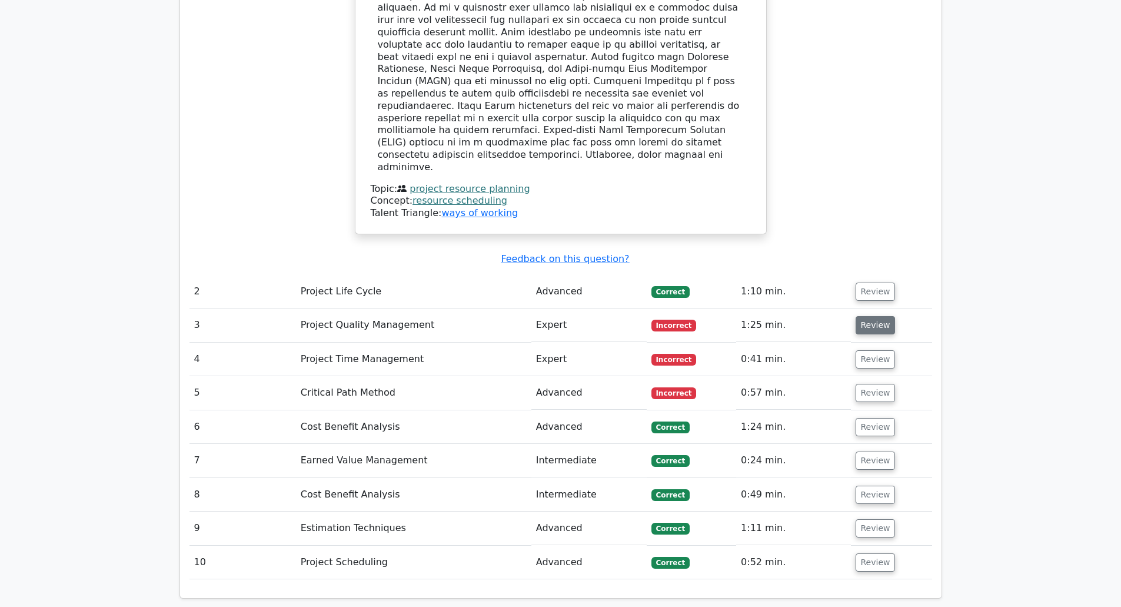 Image resolution: width=1121 pixels, height=607 pixels. What do you see at coordinates (561, 189) in the screenshot?
I see `div: Topic:` at bounding box center [561, 189].